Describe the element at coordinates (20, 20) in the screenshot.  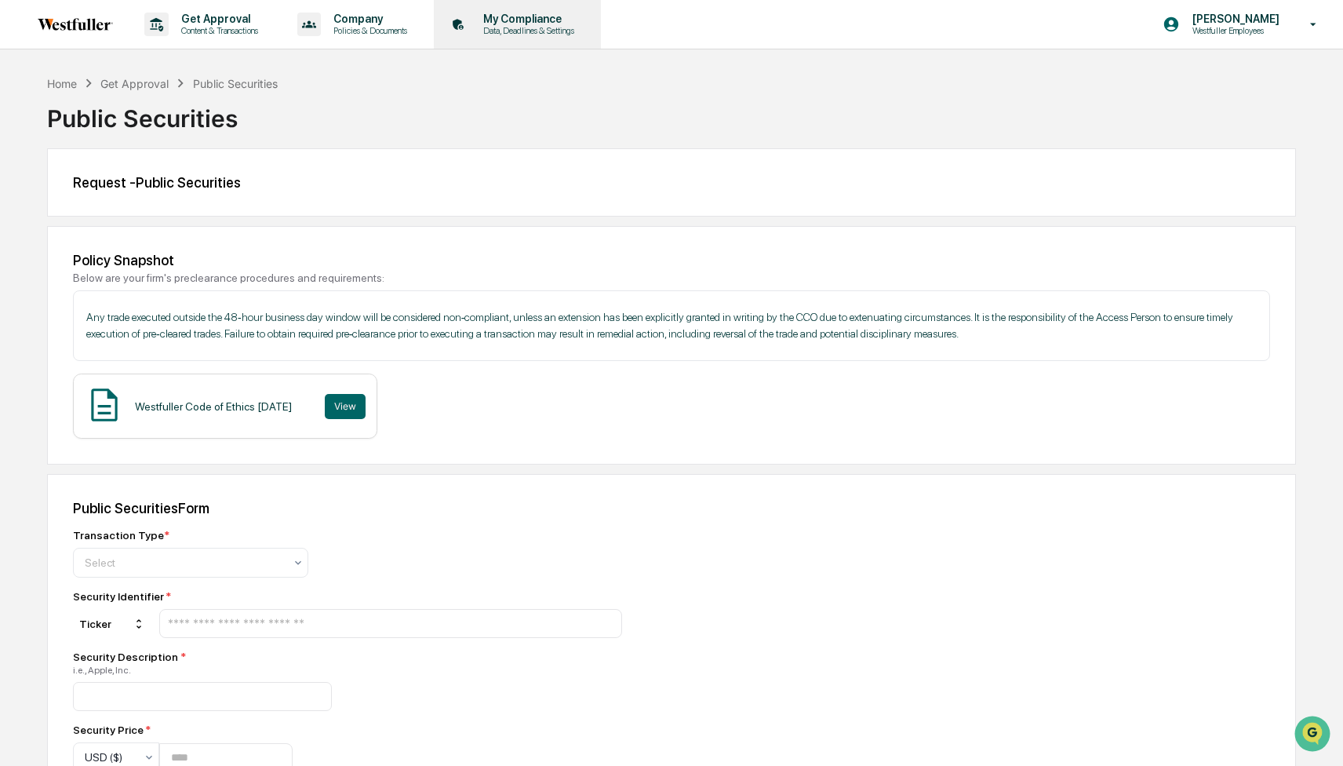
I see `img: f2157a4c-a0d3-4daa-907e-bb6f0de503a5-1751232295721` at that location.